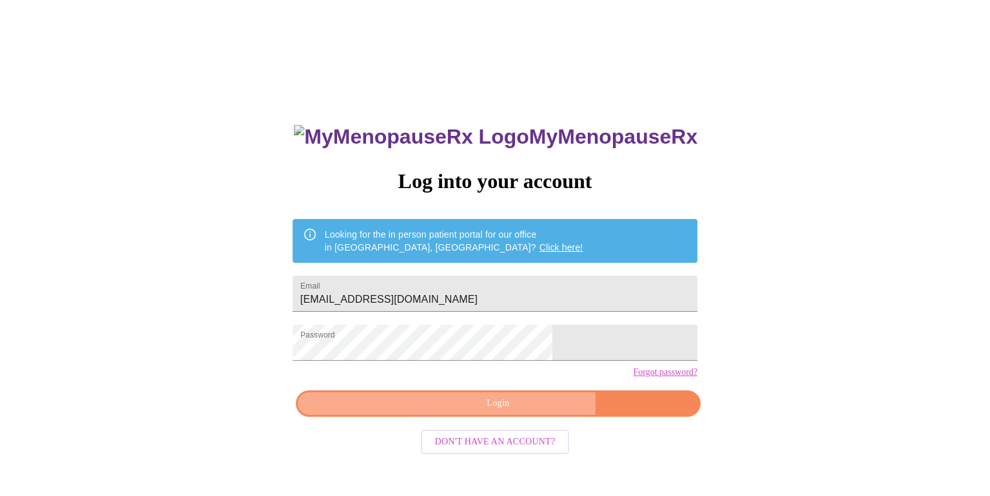  What do you see at coordinates (665, 372) in the screenshot?
I see `a: Forgot password?` at bounding box center [665, 372].